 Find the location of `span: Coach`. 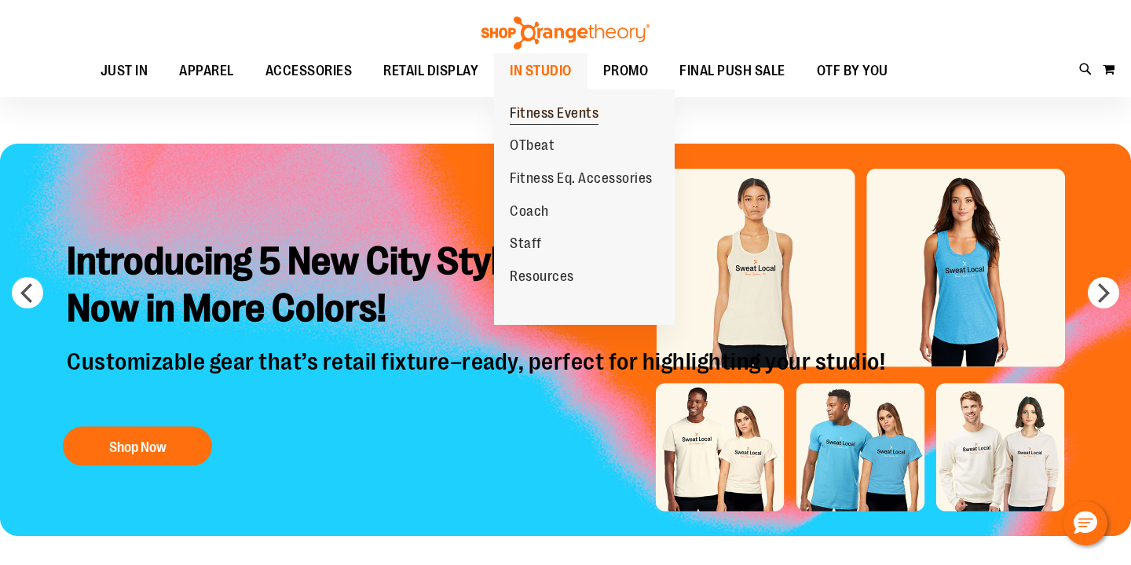

span: Coach is located at coordinates (529, 213).